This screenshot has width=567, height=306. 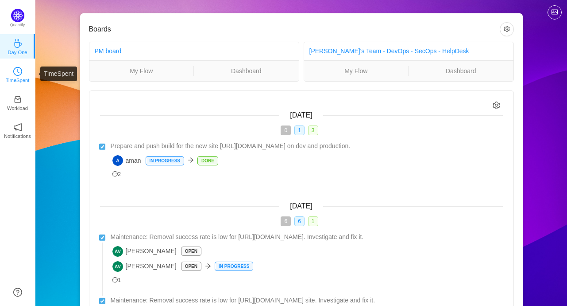 What do you see at coordinates (208, 160) in the screenshot?
I see `p: Done` at bounding box center [208, 160].